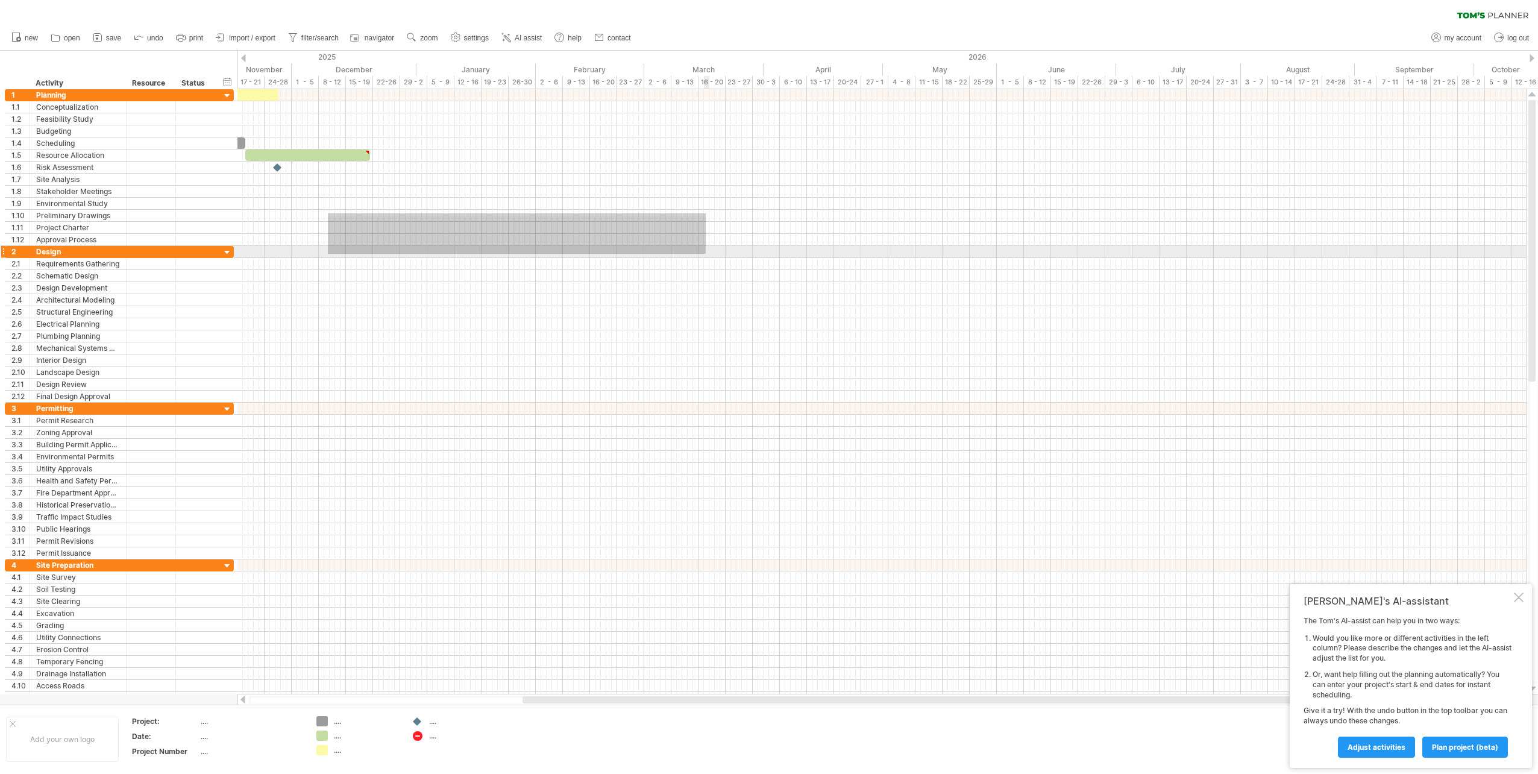  I want to click on div: 27 - 1, so click(875, 82).